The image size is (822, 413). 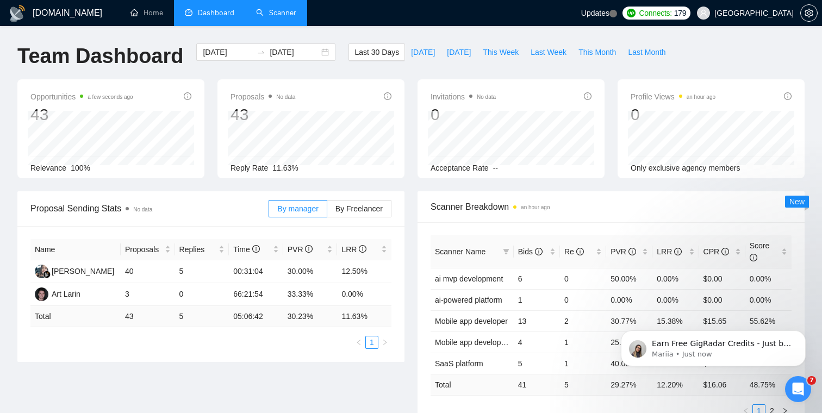 What do you see at coordinates (189, 13) in the screenshot?
I see `span: dashboard` at bounding box center [189, 13].